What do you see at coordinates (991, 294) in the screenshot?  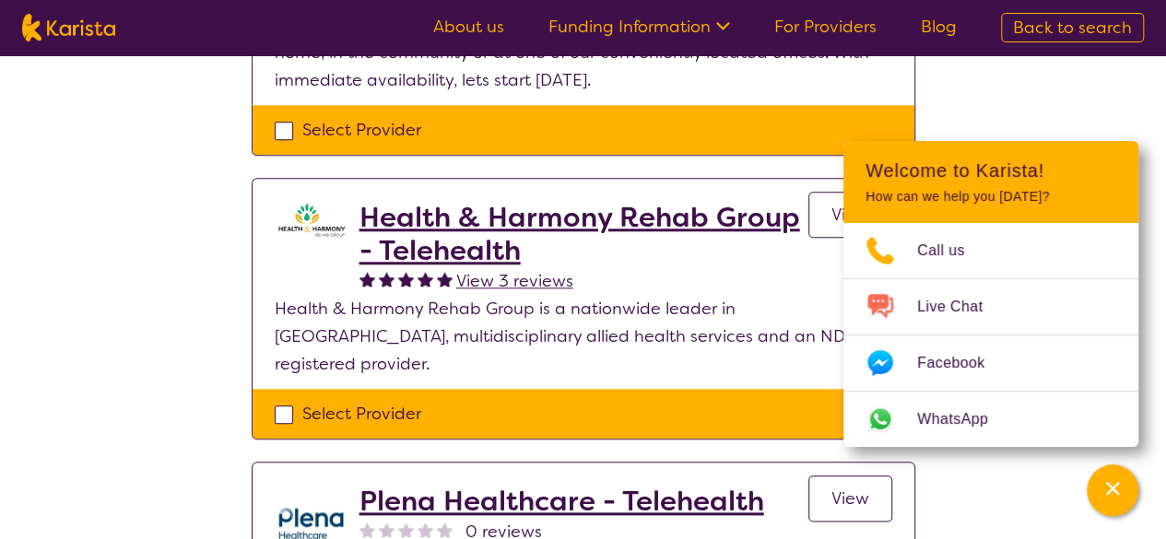 I see `div: Channel Menu` at bounding box center [991, 294].